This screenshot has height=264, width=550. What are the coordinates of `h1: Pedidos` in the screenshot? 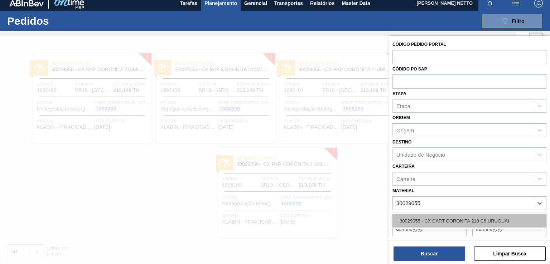 It's located at (58, 21).